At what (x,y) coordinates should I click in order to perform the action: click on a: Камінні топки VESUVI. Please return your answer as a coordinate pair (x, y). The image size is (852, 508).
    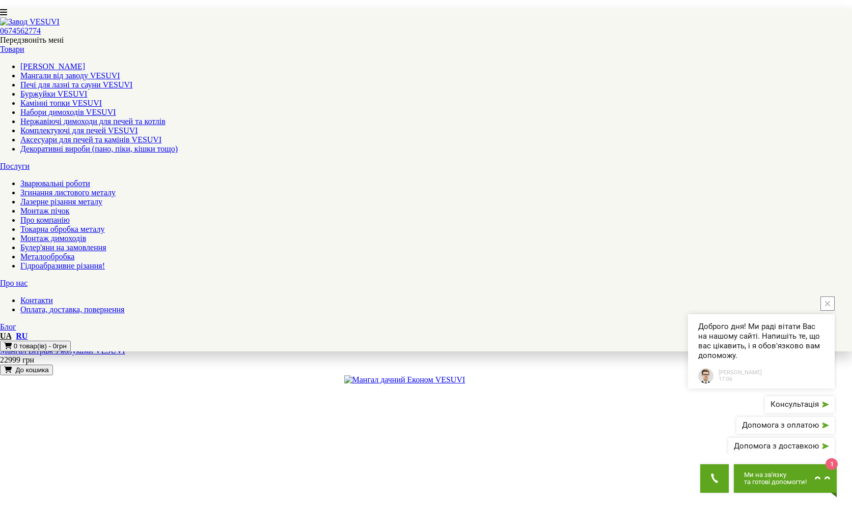
    Looking at the image, I should click on (61, 103).